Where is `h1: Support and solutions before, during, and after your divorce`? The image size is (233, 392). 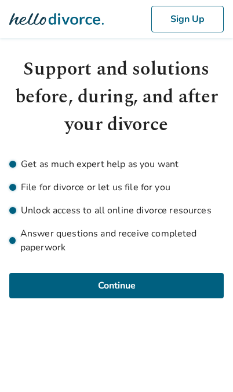 h1: Support and solutions before, during, and after your divorce is located at coordinates (116, 97).